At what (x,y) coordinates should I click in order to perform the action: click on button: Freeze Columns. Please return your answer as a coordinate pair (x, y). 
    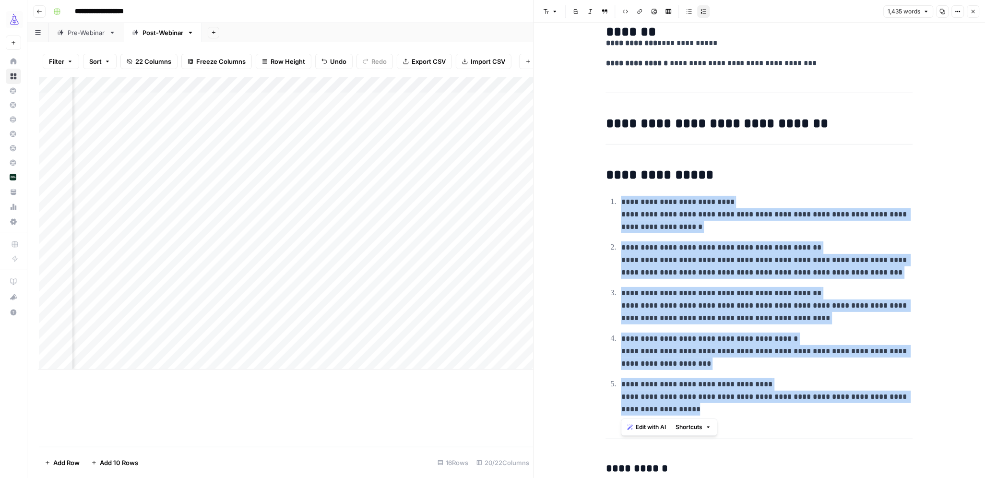
    Looking at the image, I should click on (216, 61).